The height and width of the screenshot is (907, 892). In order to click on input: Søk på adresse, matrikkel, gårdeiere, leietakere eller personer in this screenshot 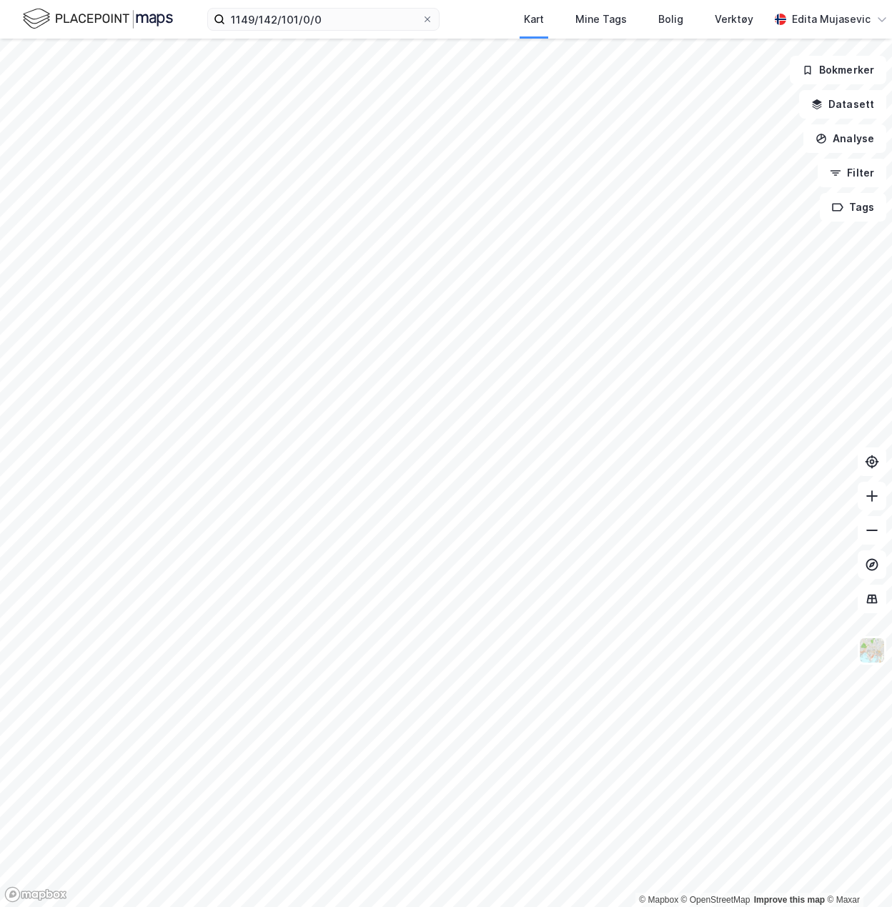, I will do `click(323, 19)`.